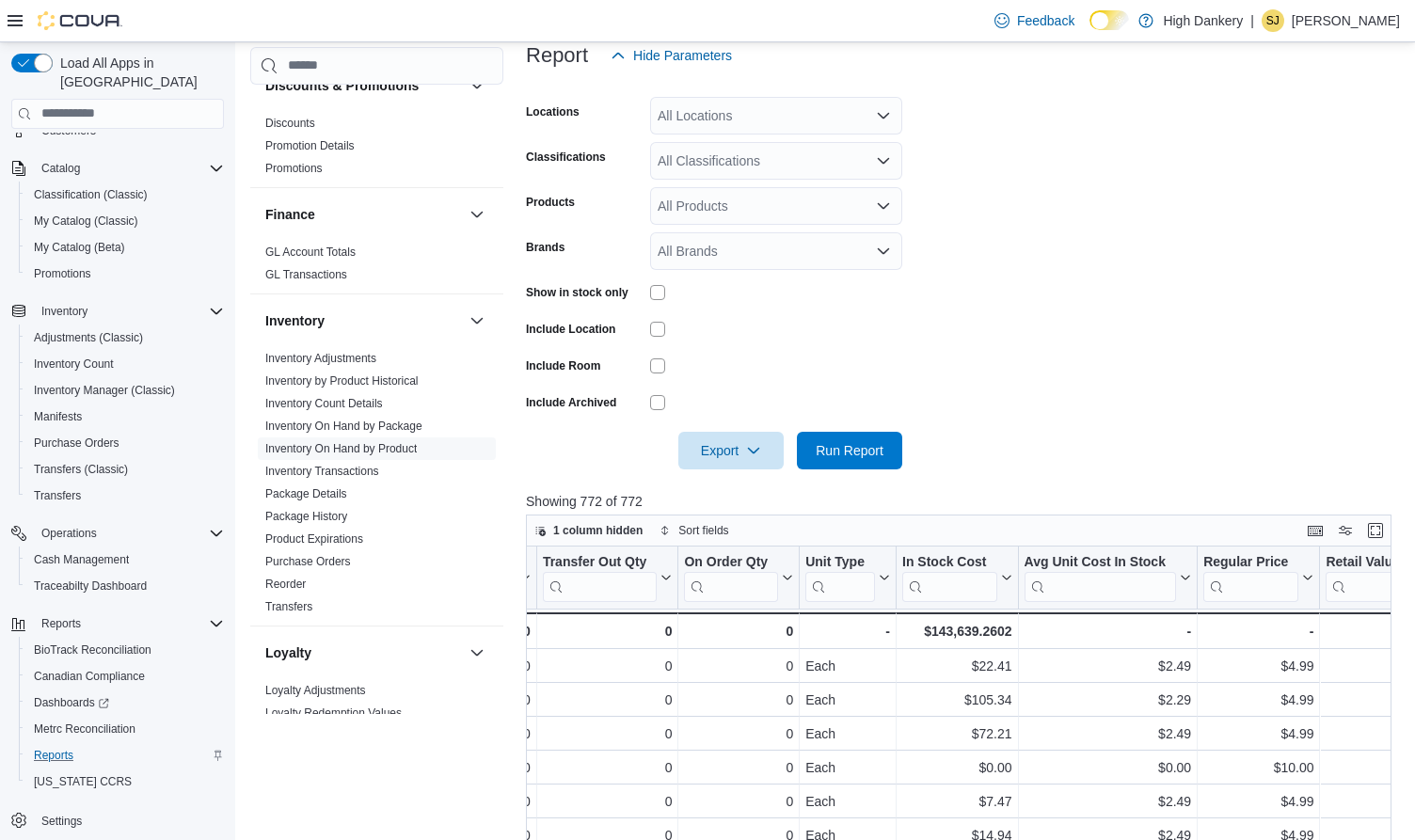 This screenshot has width=1415, height=840. What do you see at coordinates (125, 338) in the screenshot?
I see `button: Adjustments (Classic)` at bounding box center [125, 338].